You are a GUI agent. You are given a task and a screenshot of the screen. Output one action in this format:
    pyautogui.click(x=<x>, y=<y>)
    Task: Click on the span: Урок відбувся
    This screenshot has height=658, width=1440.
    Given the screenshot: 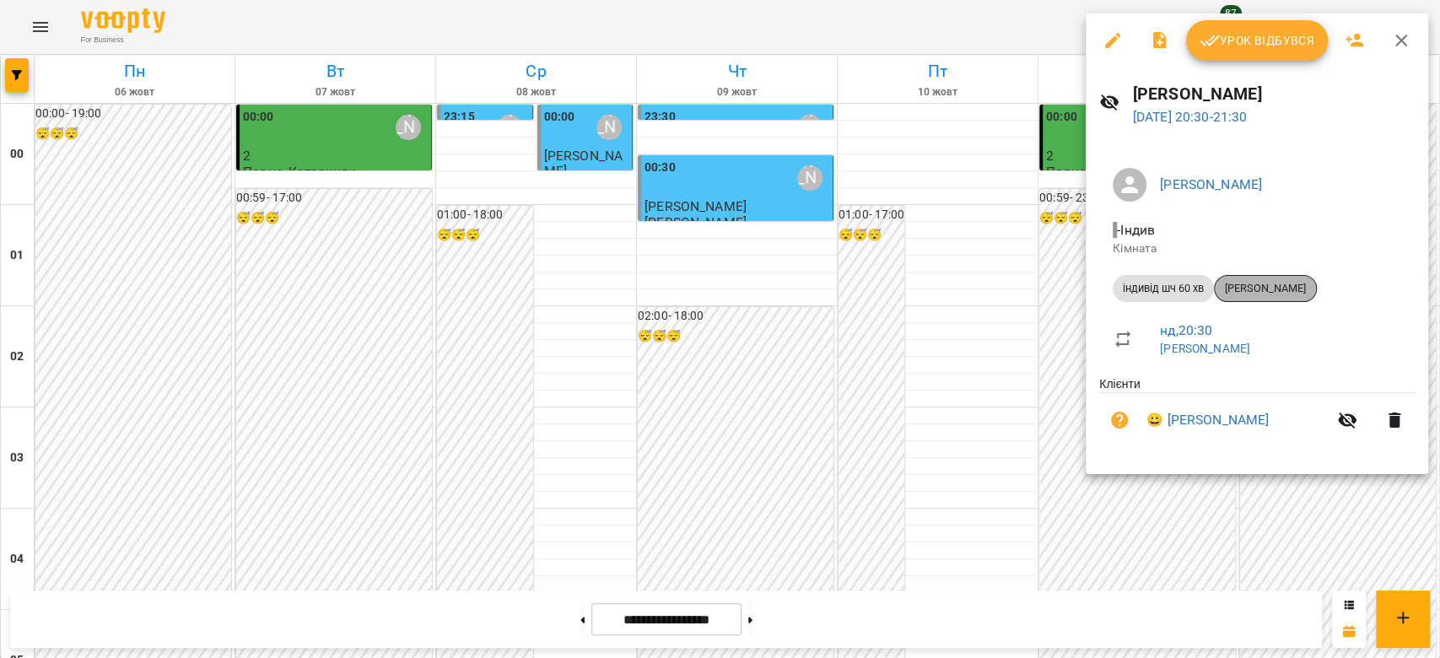 What is the action you would take?
    pyautogui.click(x=1257, y=40)
    